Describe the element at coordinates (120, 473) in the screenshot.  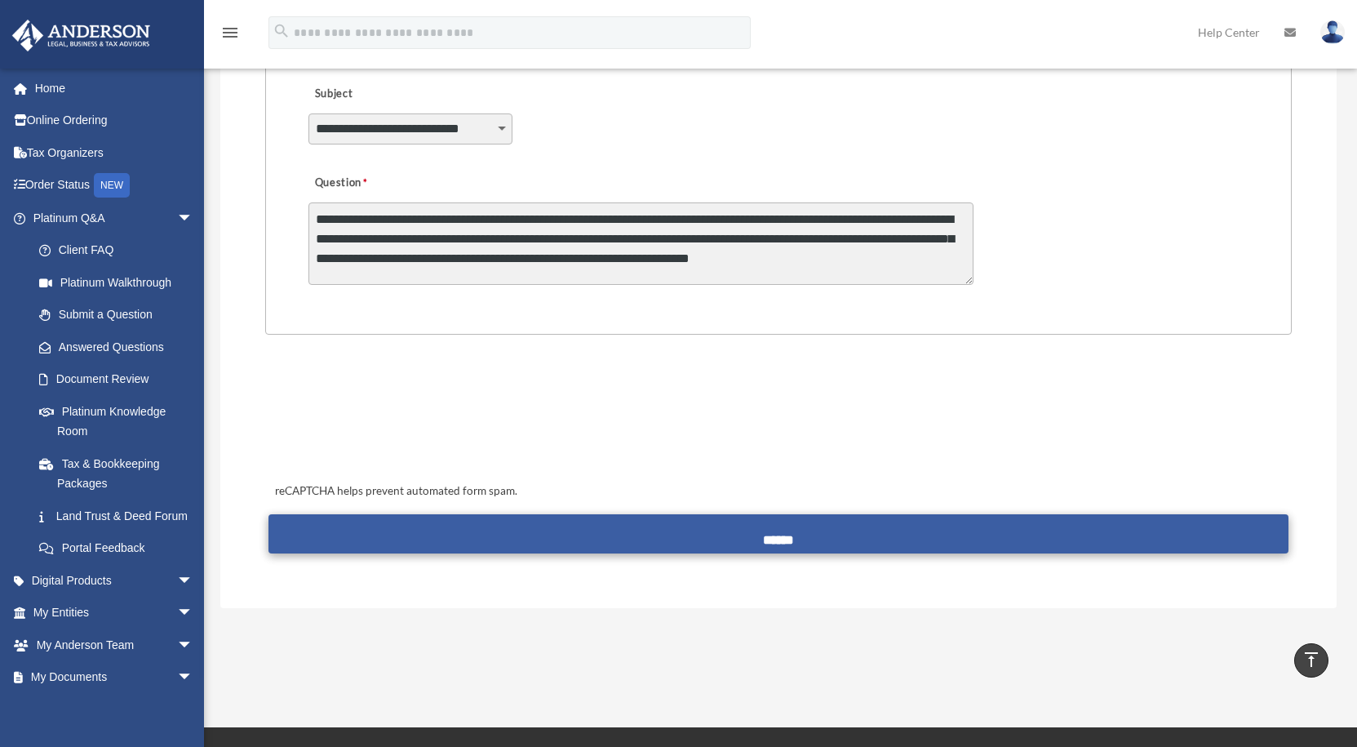
I see `a: Tax & Bookkeeping Packages` at that location.